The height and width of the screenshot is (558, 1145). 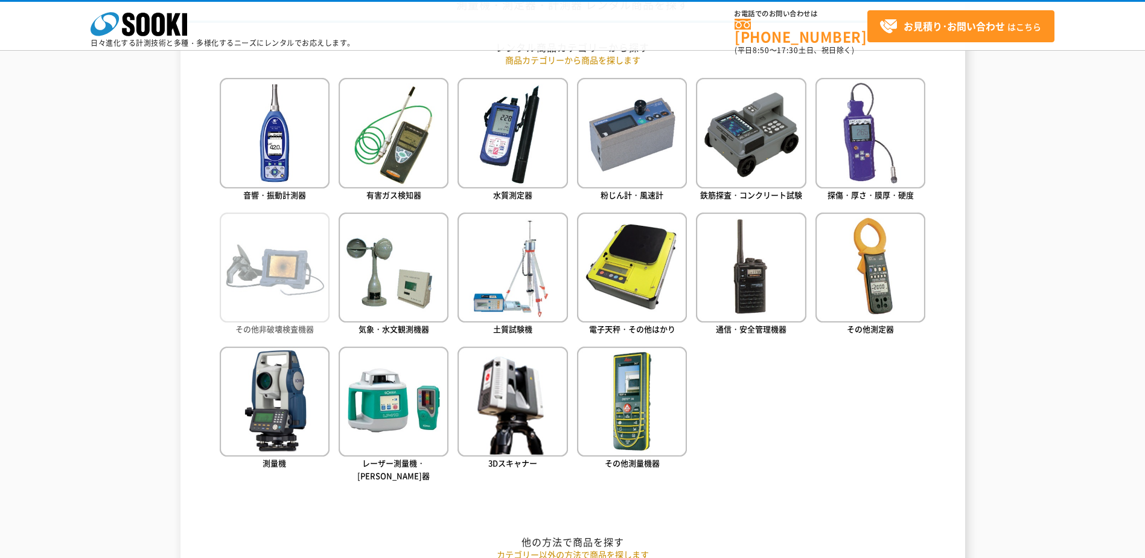 What do you see at coordinates (275, 140) in the screenshot?
I see `a: 音響・振動計測器` at bounding box center [275, 140].